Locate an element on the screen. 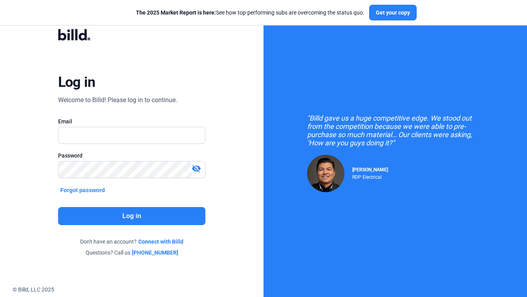 The height and width of the screenshot is (297, 527). div: Log in is located at coordinates (77, 82).